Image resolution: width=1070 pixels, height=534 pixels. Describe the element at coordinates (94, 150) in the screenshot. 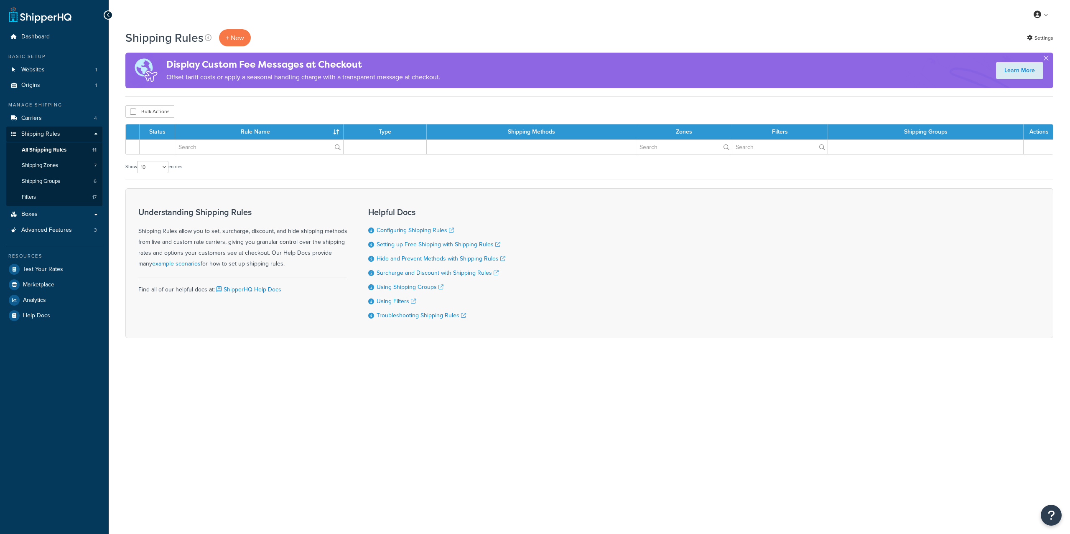

I see `span: 11` at that location.